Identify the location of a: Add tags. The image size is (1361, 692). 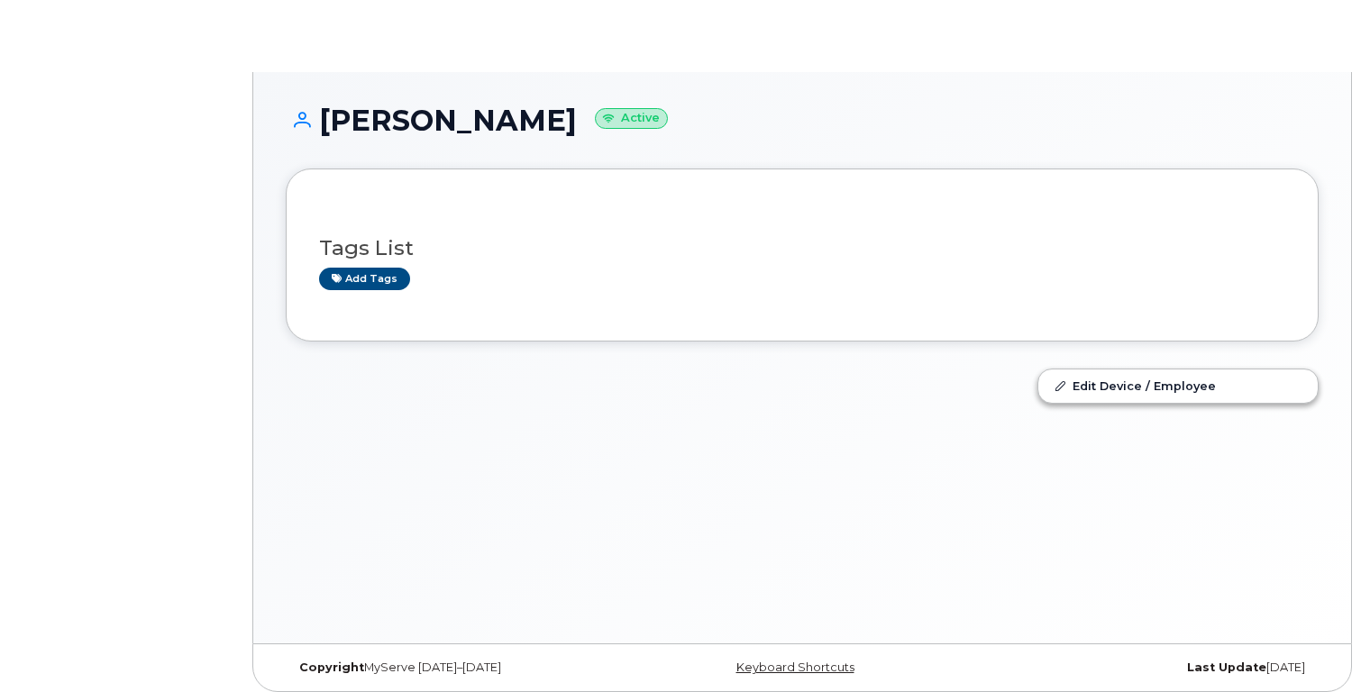
(364, 279).